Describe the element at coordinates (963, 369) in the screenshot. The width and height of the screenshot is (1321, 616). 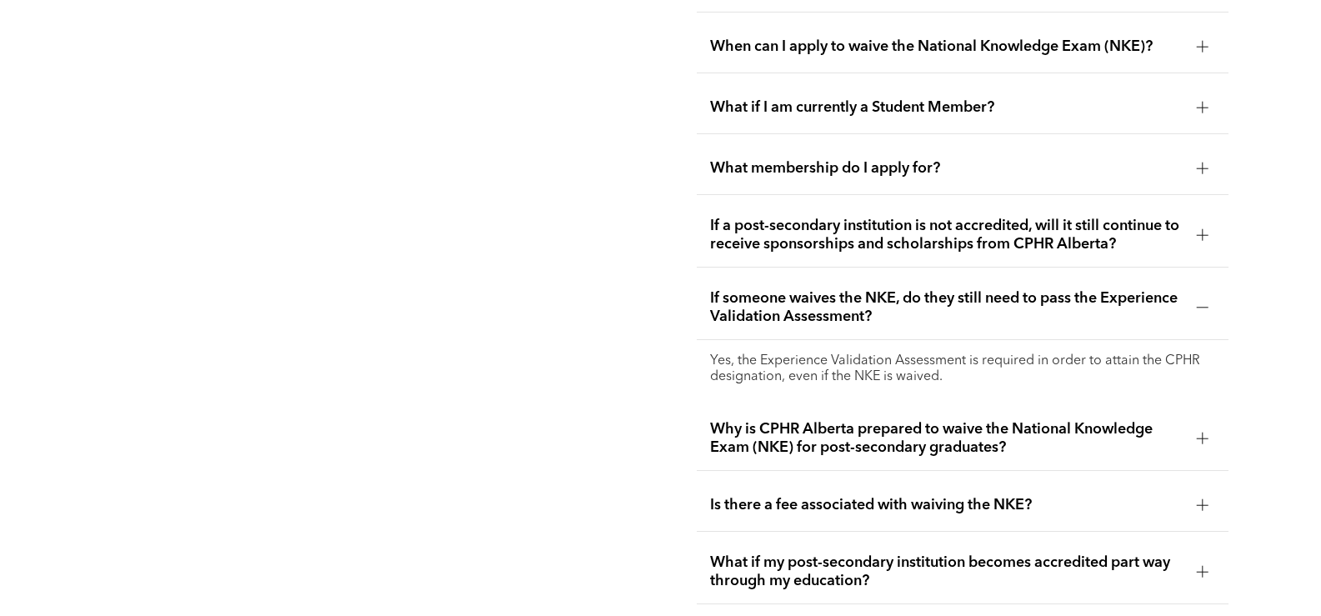
I see `p: Yes, the Experience Validation Assessment is required in order to attain the CPHR designation, ev...` at that location.